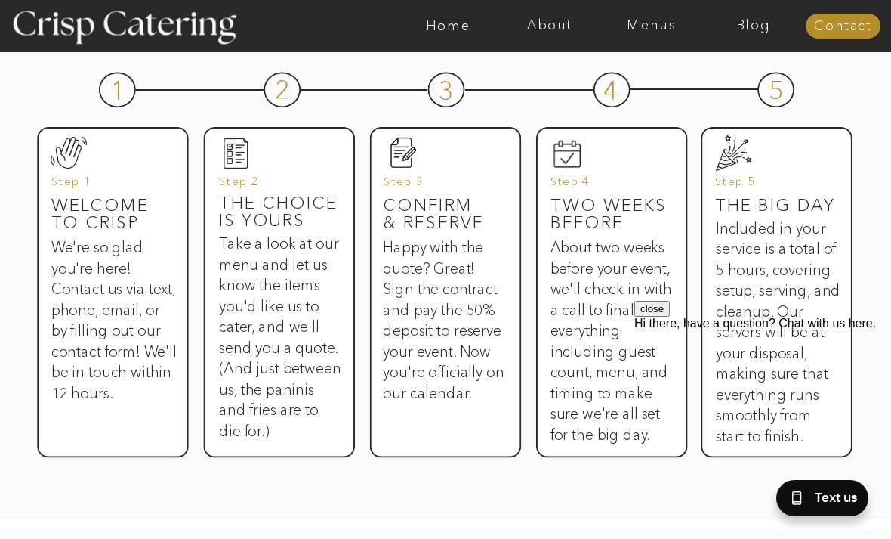 This screenshot has height=539, width=891. Describe the element at coordinates (611, 337) in the screenshot. I see `h3: About two weeks before your event, we'll check in with a call to finalize everything including gu...` at that location.